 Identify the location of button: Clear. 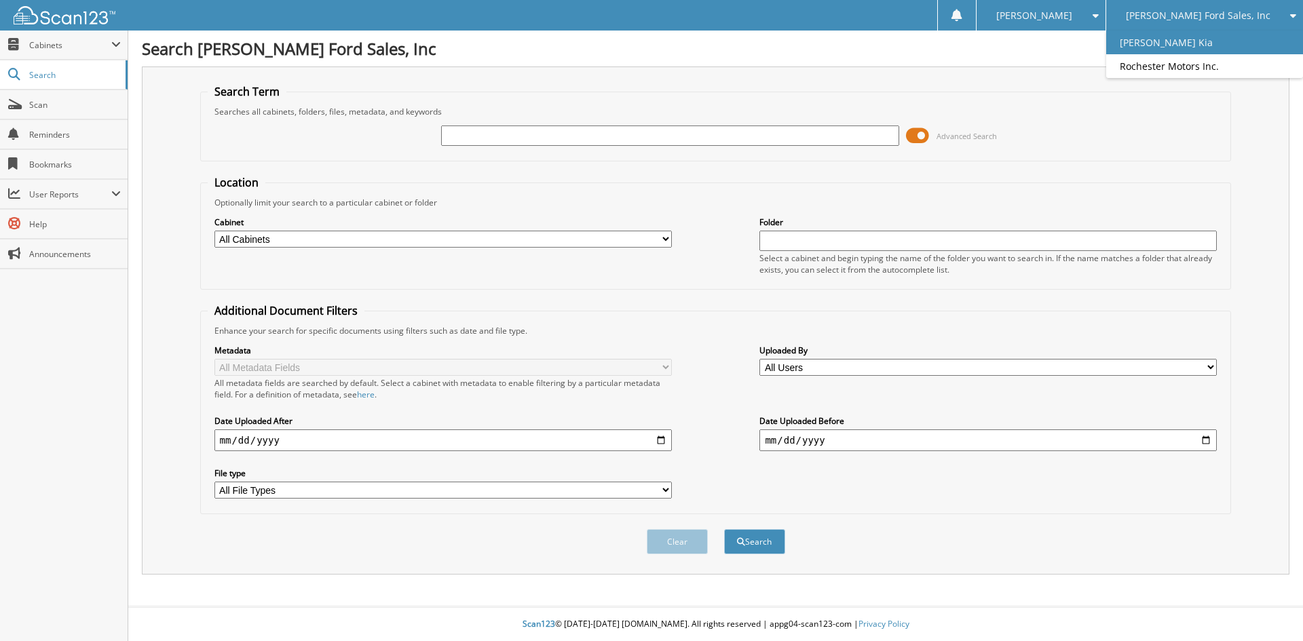
(677, 541).